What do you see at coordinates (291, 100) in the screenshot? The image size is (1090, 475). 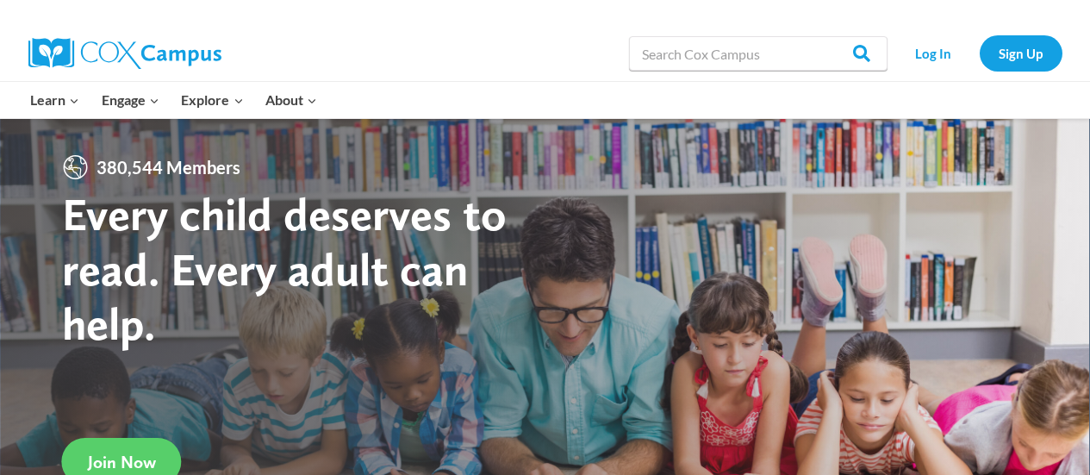 I see `span: About` at bounding box center [291, 100].